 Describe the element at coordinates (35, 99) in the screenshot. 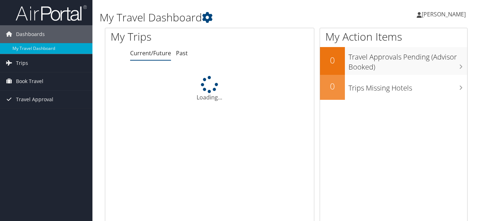

I see `span: Travel Approval` at that location.